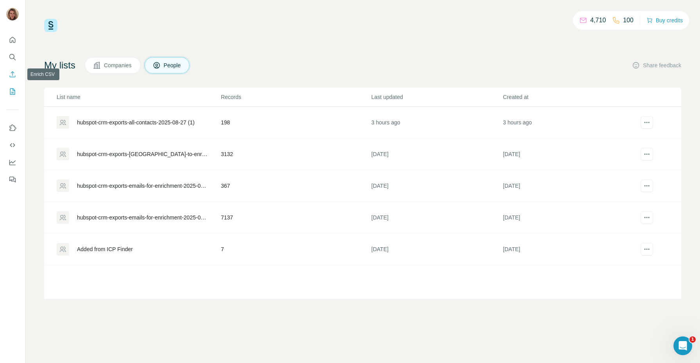 Image resolution: width=700 pixels, height=363 pixels. I want to click on button: Dashboard, so click(13, 162).